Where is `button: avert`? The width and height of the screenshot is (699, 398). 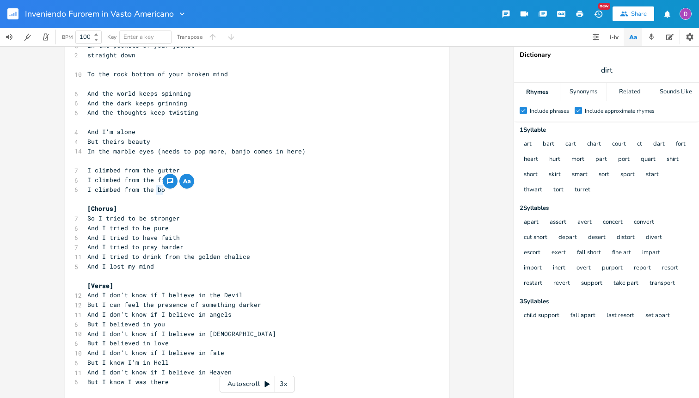 button: avert is located at coordinates (584, 222).